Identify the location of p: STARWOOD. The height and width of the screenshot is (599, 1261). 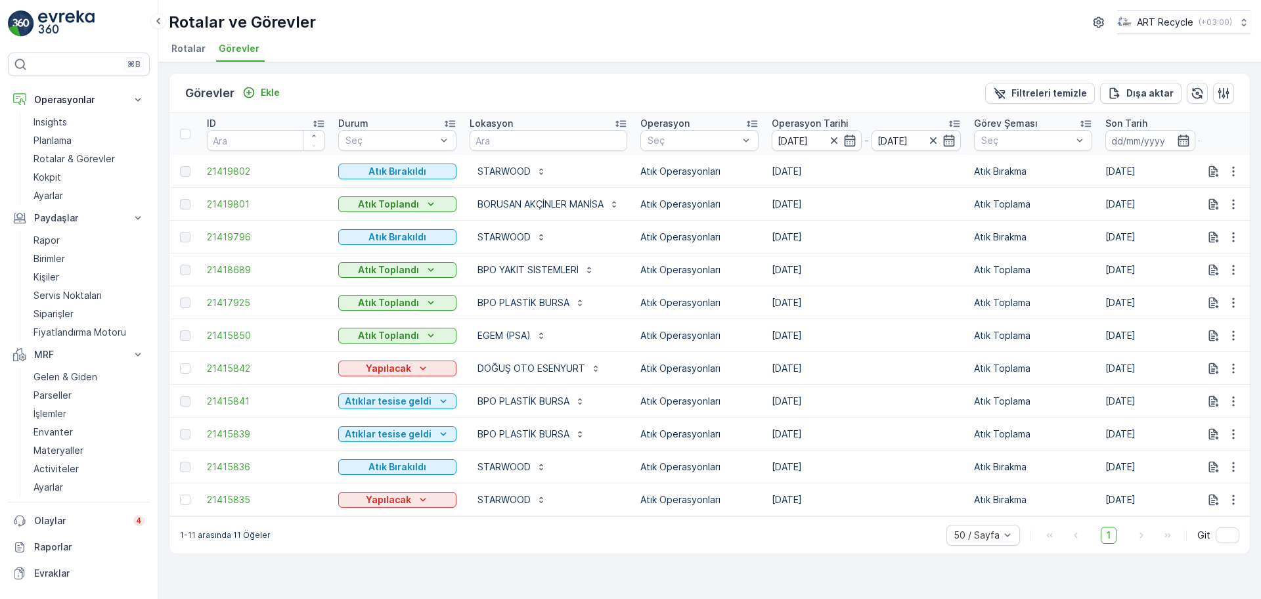
(504, 467).